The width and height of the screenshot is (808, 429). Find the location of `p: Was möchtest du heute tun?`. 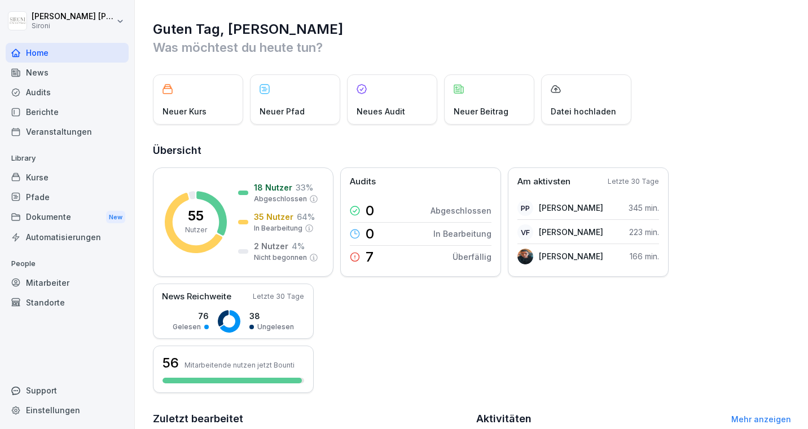

p: Was möchtest du heute tun? is located at coordinates (472, 47).